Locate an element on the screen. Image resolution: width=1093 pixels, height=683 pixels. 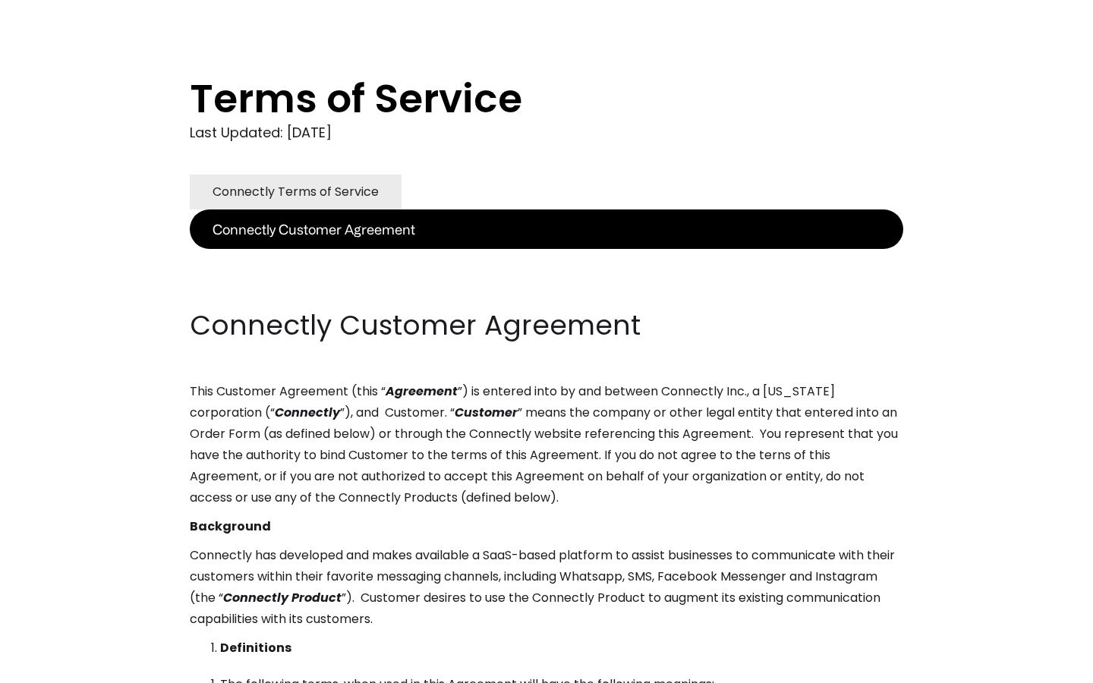
div: Connectly Terms of Service is located at coordinates (295, 192).